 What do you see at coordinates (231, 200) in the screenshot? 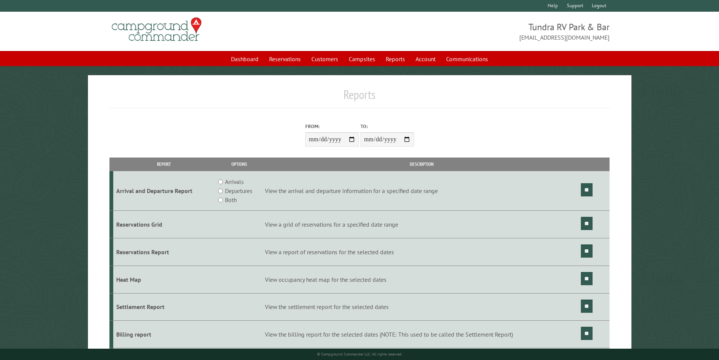
I see `label: Both` at bounding box center [231, 200].